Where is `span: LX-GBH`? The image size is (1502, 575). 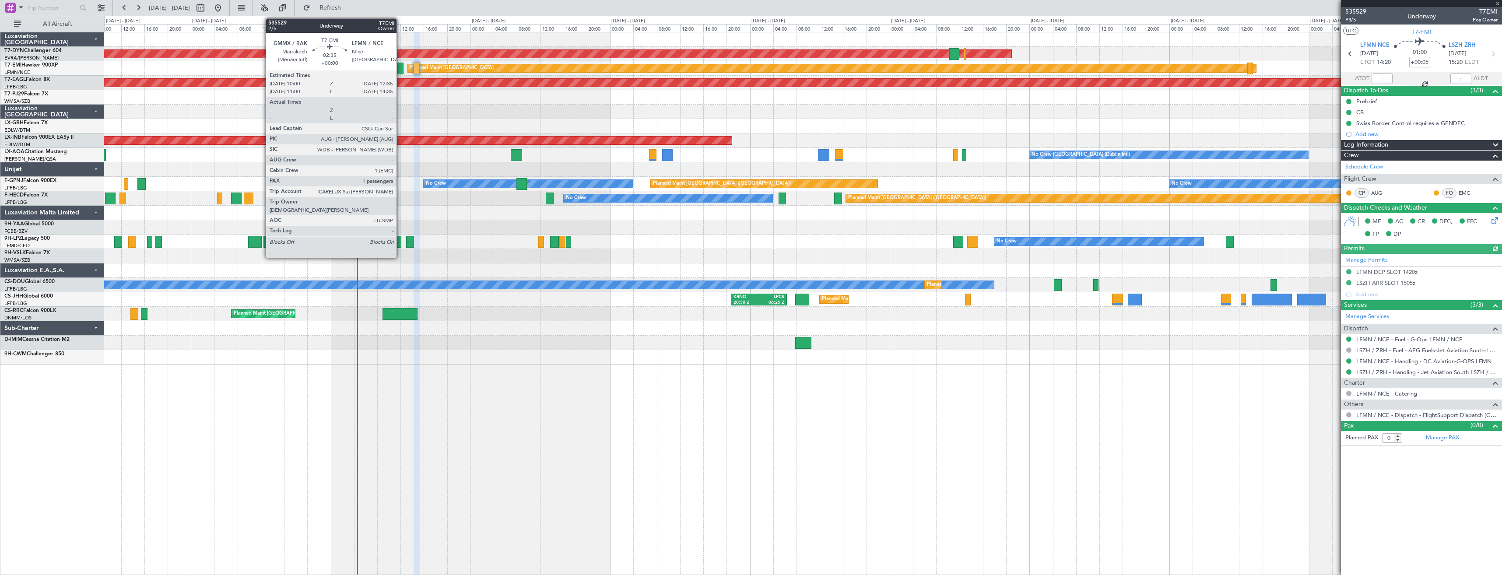 span: LX-GBH is located at coordinates (14, 123).